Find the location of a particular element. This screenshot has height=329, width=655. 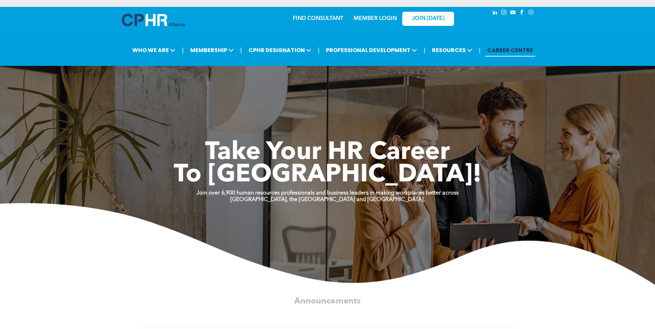

a: instagram is located at coordinates (504, 13).